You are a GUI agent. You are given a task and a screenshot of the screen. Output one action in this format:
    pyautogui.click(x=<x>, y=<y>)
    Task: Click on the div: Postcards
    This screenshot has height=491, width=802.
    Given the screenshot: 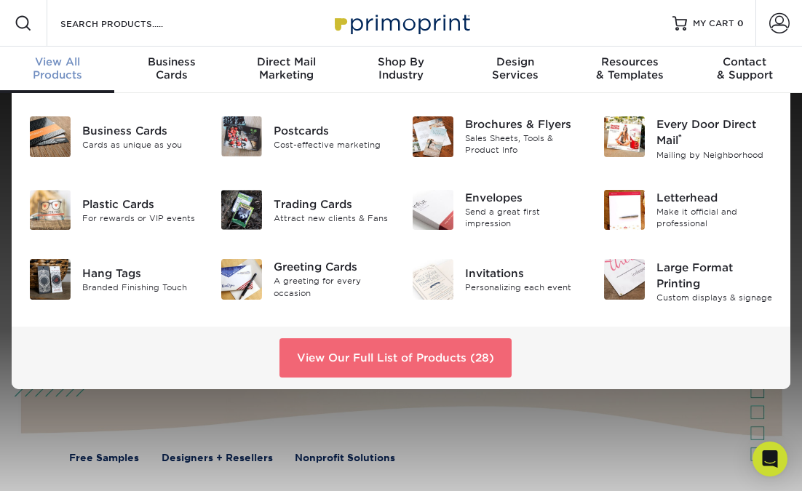 What is the action you would take?
    pyautogui.click(x=332, y=130)
    